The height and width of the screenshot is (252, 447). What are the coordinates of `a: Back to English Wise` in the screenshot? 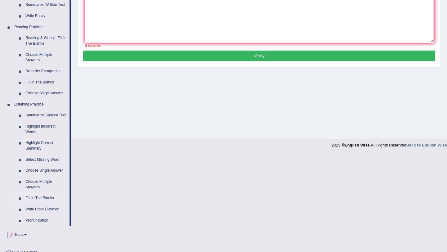 It's located at (426, 145).